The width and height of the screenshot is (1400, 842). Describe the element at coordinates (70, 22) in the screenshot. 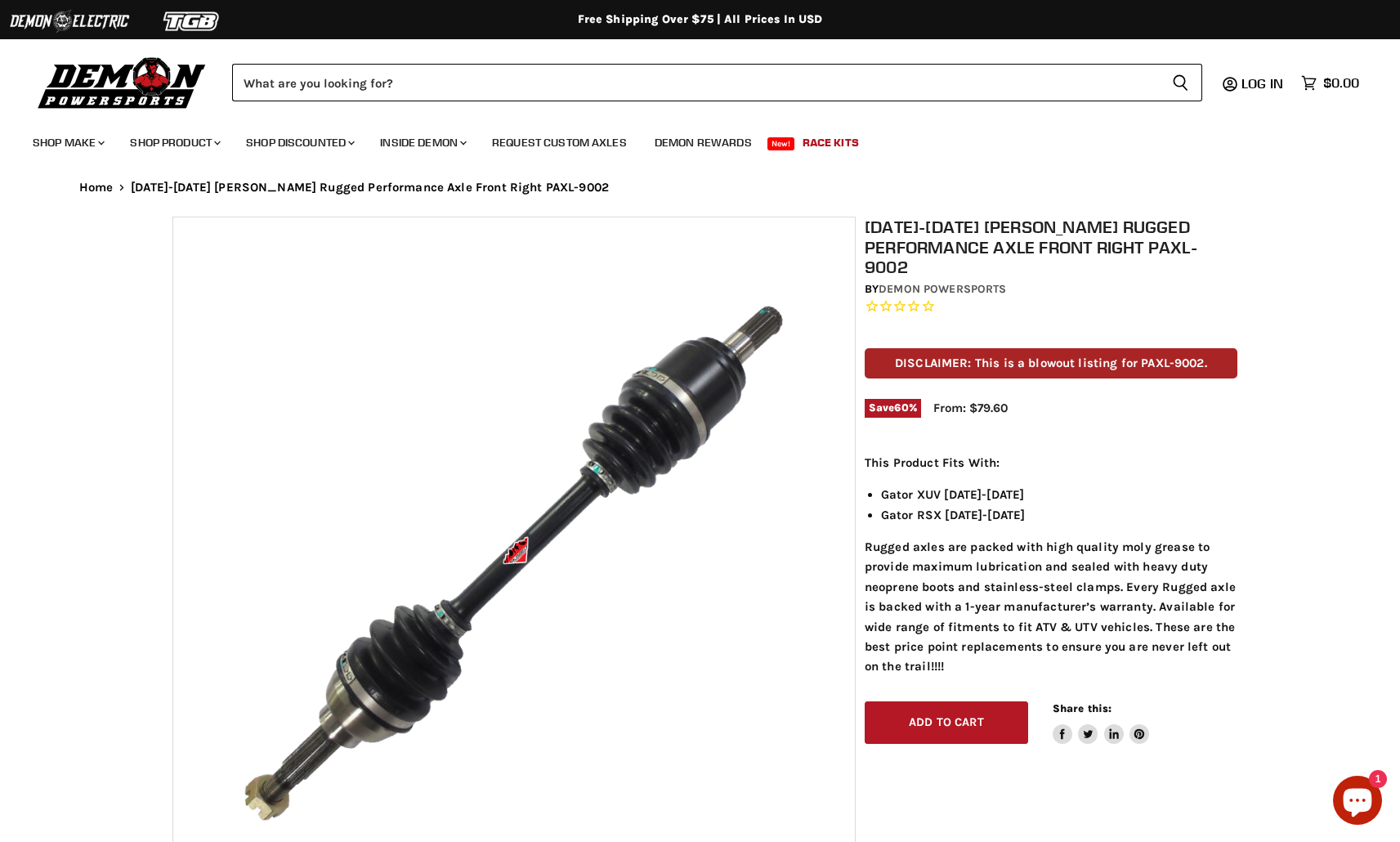

I see `img: Demon Electric Logo 2` at that location.